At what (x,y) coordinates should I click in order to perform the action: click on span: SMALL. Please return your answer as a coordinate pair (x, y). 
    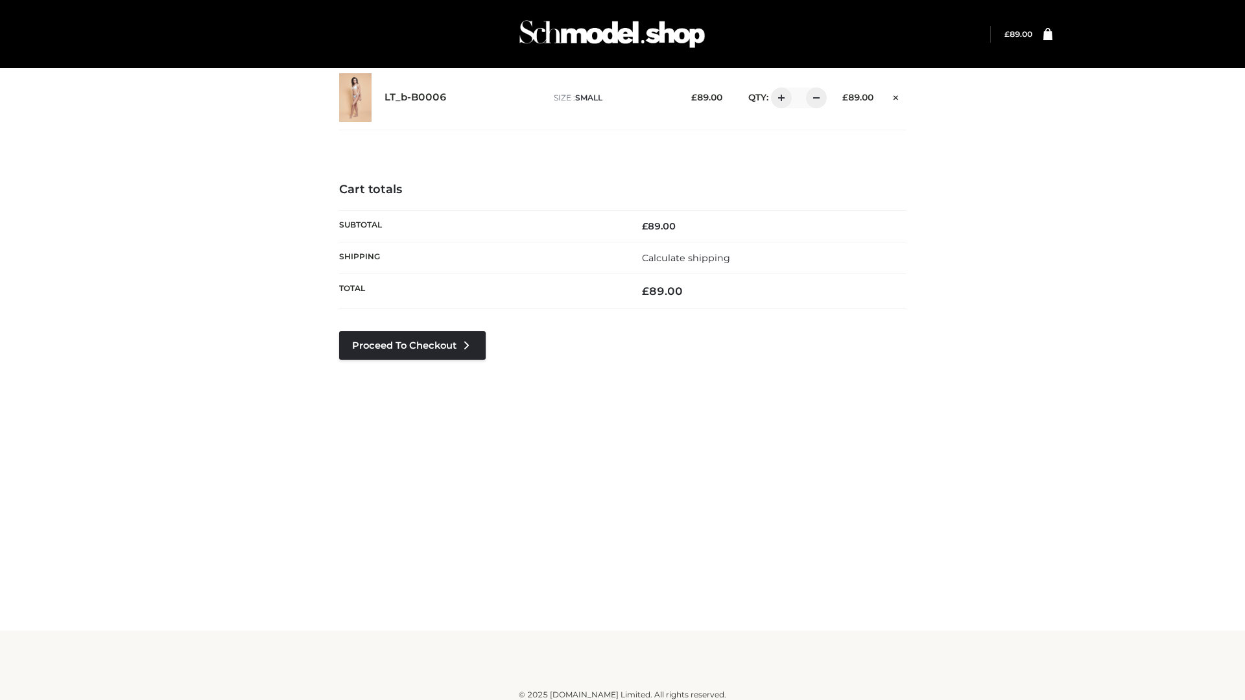
    Looking at the image, I should click on (589, 97).